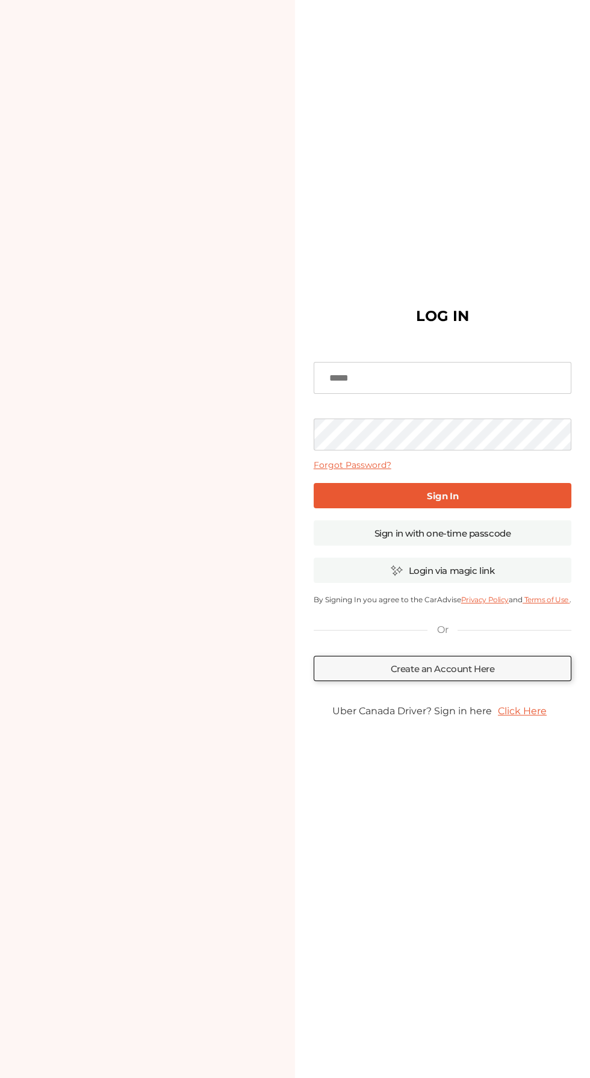 The width and height of the screenshot is (590, 1078). I want to click on b: Sign In, so click(443, 495).